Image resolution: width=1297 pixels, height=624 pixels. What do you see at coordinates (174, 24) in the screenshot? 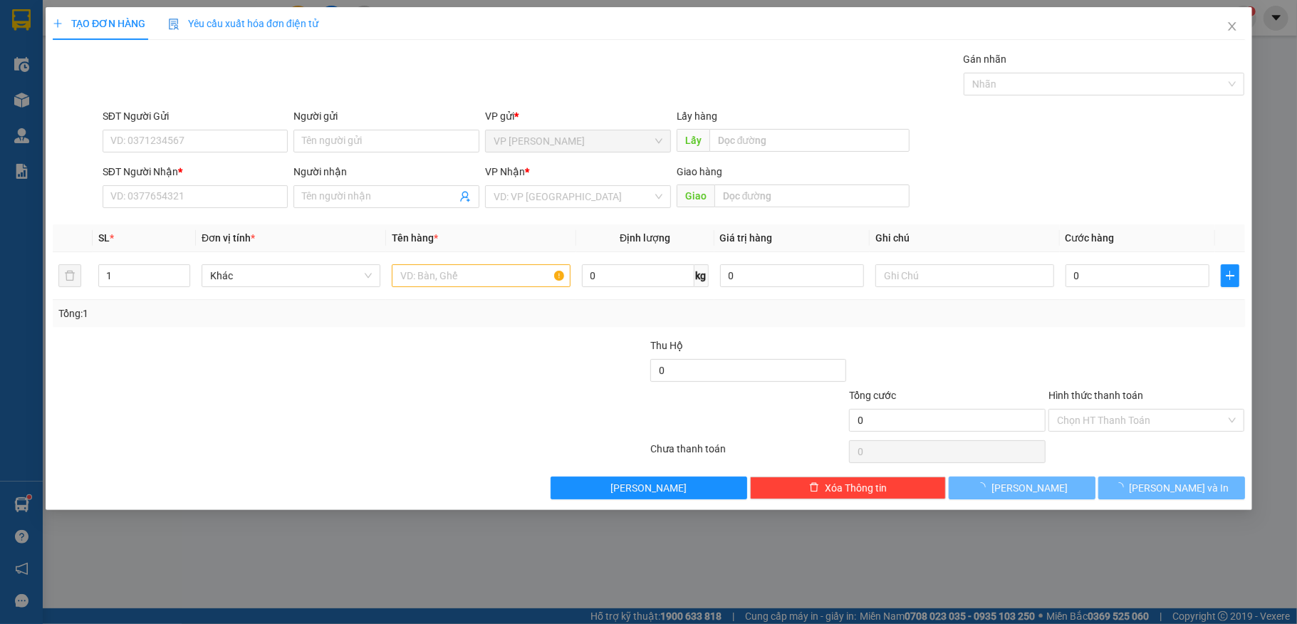
I see `img: icon` at bounding box center [174, 24].